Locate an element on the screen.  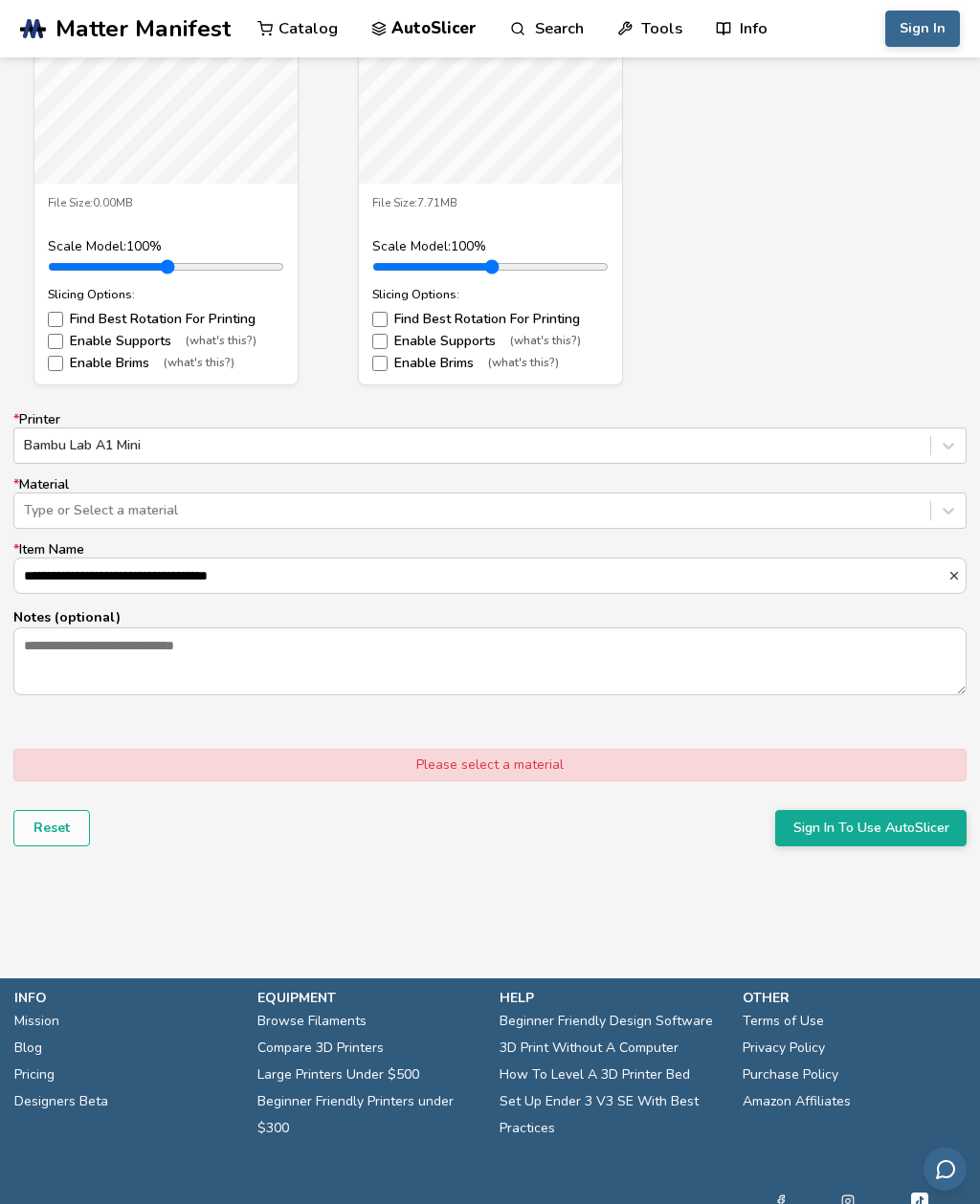
label: Printer is located at coordinates (490, 438).